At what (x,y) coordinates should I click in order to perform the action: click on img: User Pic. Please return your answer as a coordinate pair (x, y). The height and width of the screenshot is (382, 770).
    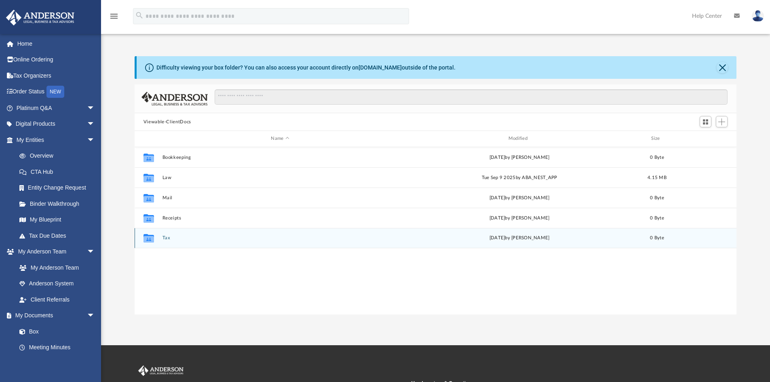
    Looking at the image, I should click on (758, 16).